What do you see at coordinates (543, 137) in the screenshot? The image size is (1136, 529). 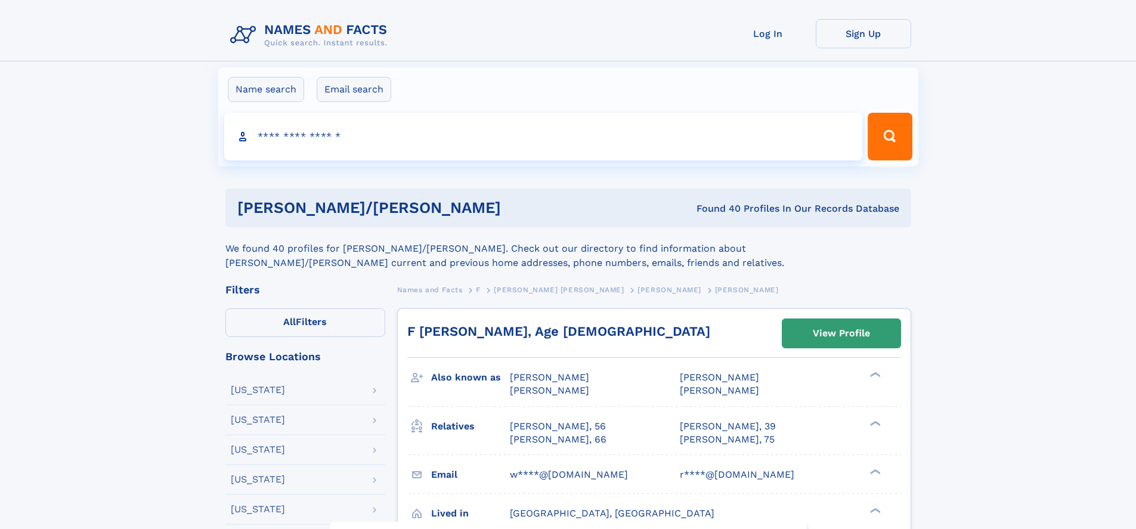 I see `input: search input` at bounding box center [543, 137].